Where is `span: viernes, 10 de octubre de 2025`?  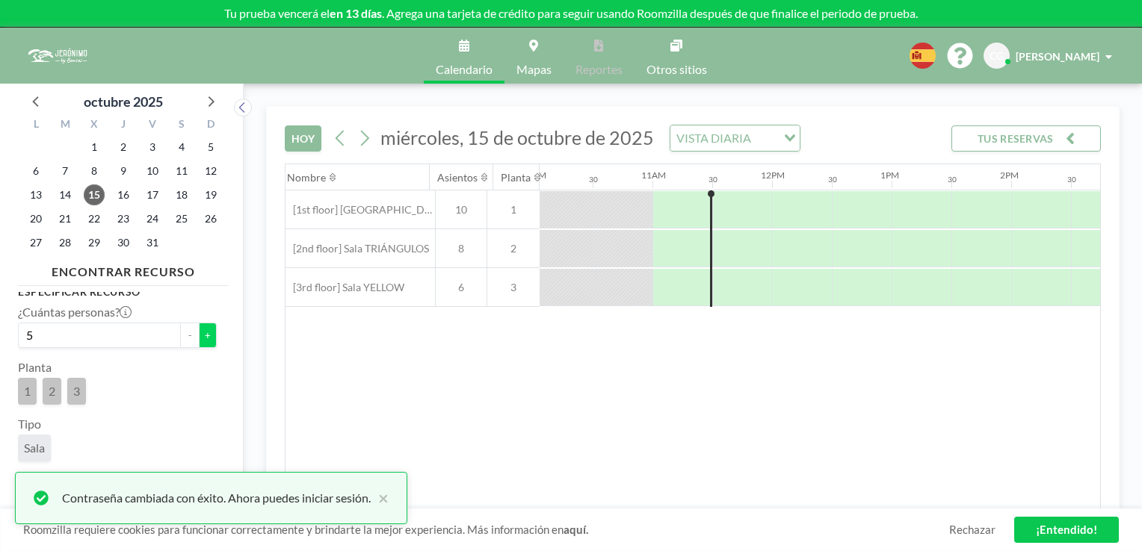 span: viernes, 10 de octubre de 2025 is located at coordinates (152, 171).